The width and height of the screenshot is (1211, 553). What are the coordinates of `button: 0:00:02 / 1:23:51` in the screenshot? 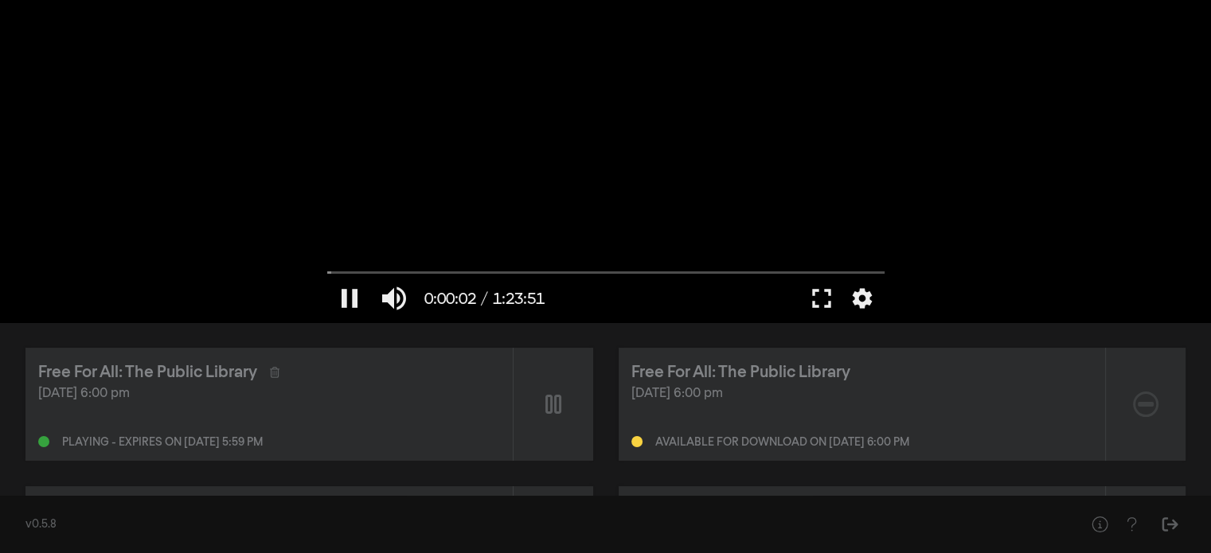 It's located at (484, 299).